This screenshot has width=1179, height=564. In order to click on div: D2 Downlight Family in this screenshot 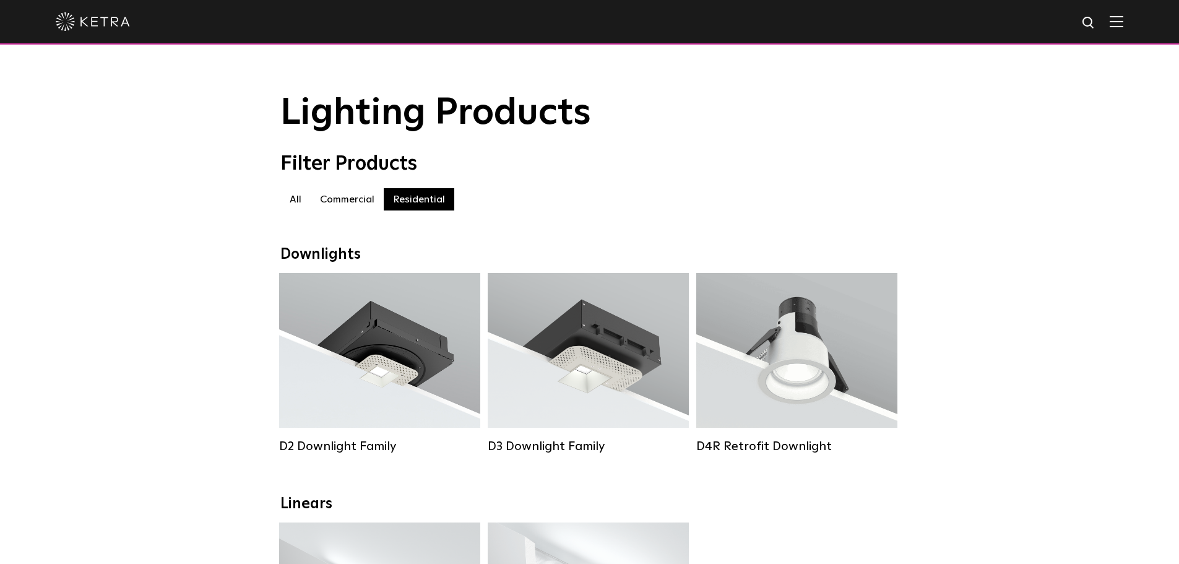, I will do `click(379, 446)`.